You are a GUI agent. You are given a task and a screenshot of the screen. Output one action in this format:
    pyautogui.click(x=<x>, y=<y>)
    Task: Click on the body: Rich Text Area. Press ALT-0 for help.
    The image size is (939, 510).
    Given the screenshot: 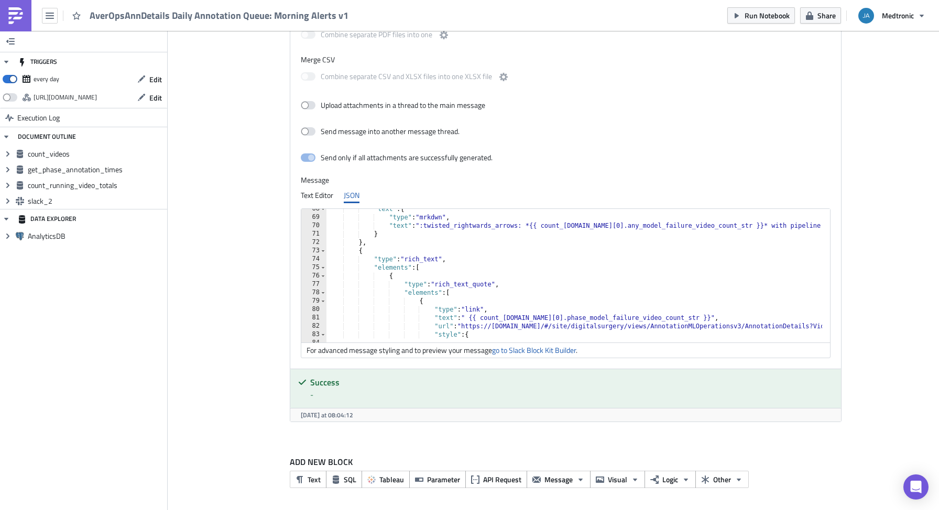 What is the action you would take?
    pyautogui.click(x=275, y=13)
    